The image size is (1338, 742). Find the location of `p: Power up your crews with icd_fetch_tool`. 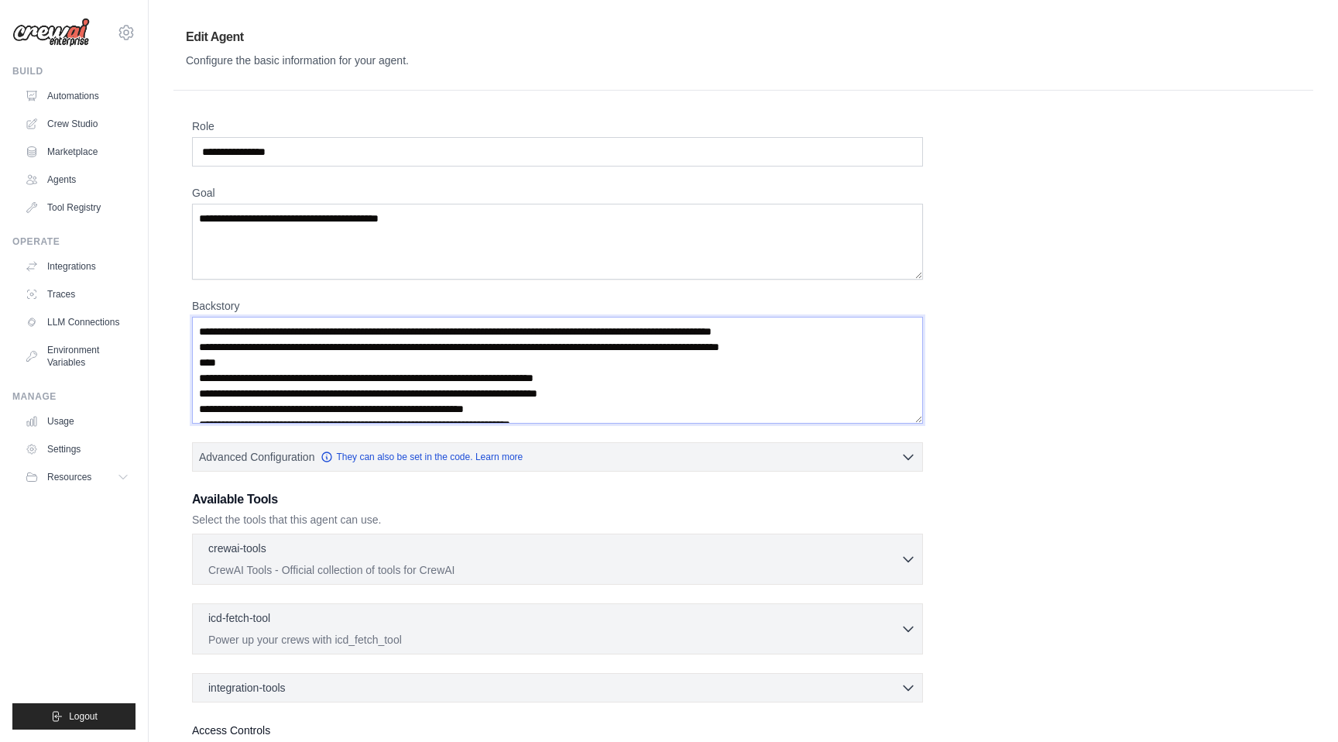

p: Power up your crews with icd_fetch_tool is located at coordinates (555, 640).